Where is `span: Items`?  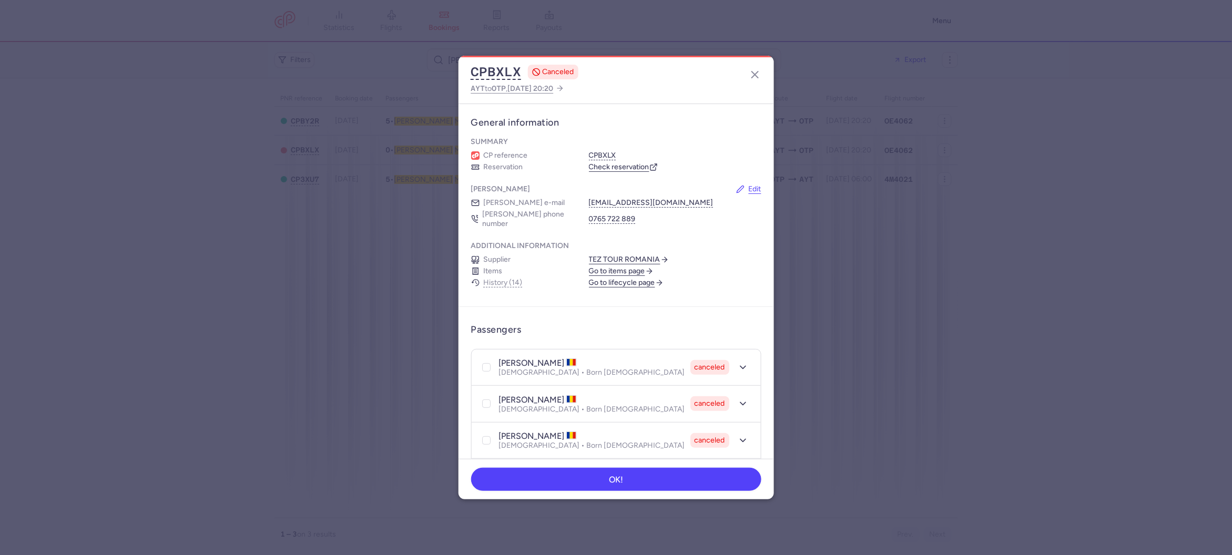
span: Items is located at coordinates (493, 271).